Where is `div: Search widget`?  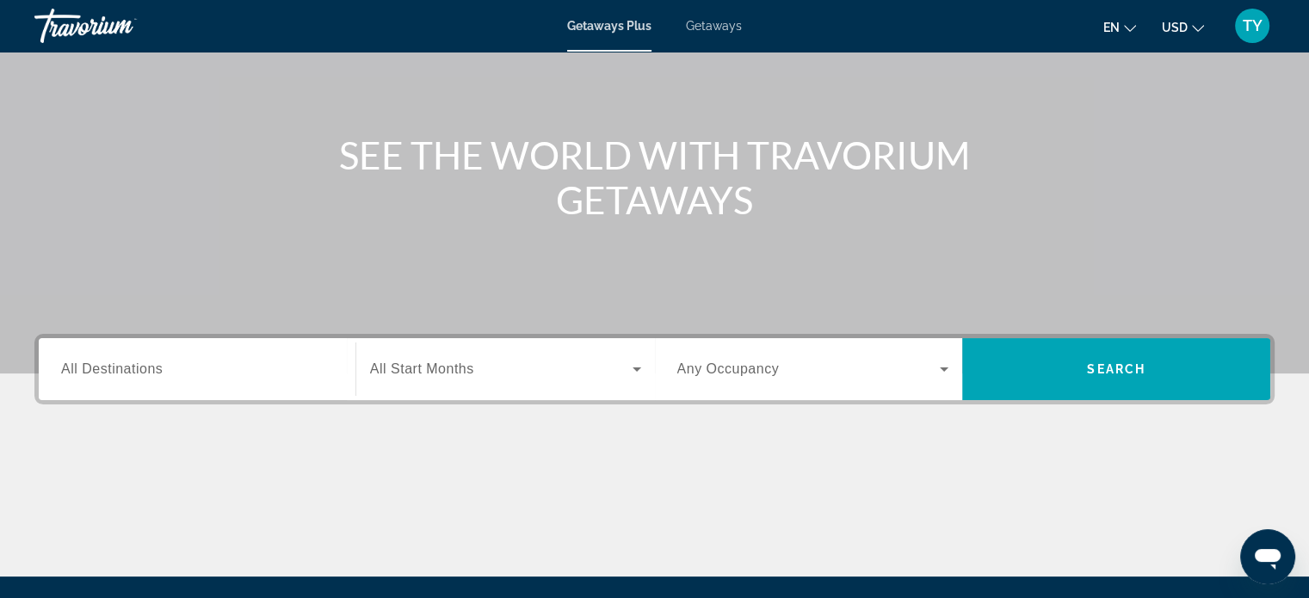
div: Search widget is located at coordinates (654, 369).